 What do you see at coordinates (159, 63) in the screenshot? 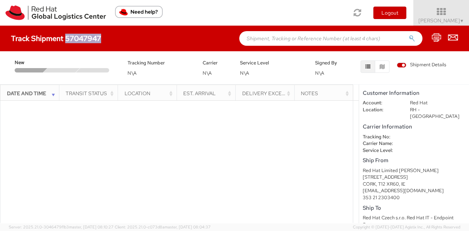
I see `h5: Tracking Number` at bounding box center [159, 63].